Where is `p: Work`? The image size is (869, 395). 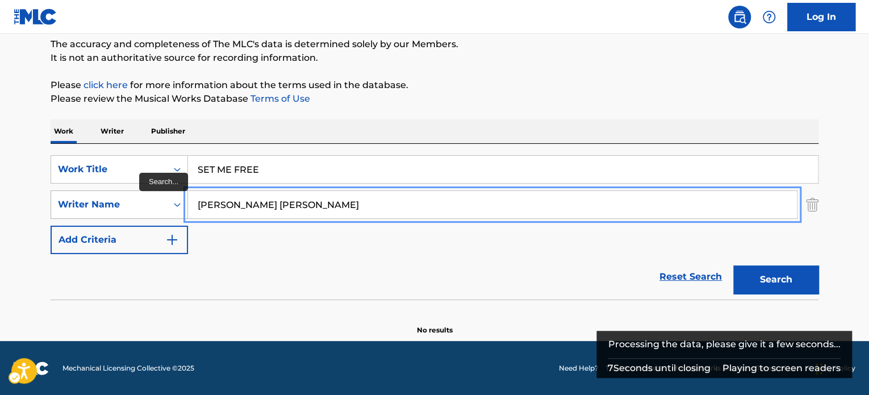
p: Work is located at coordinates (64, 131).